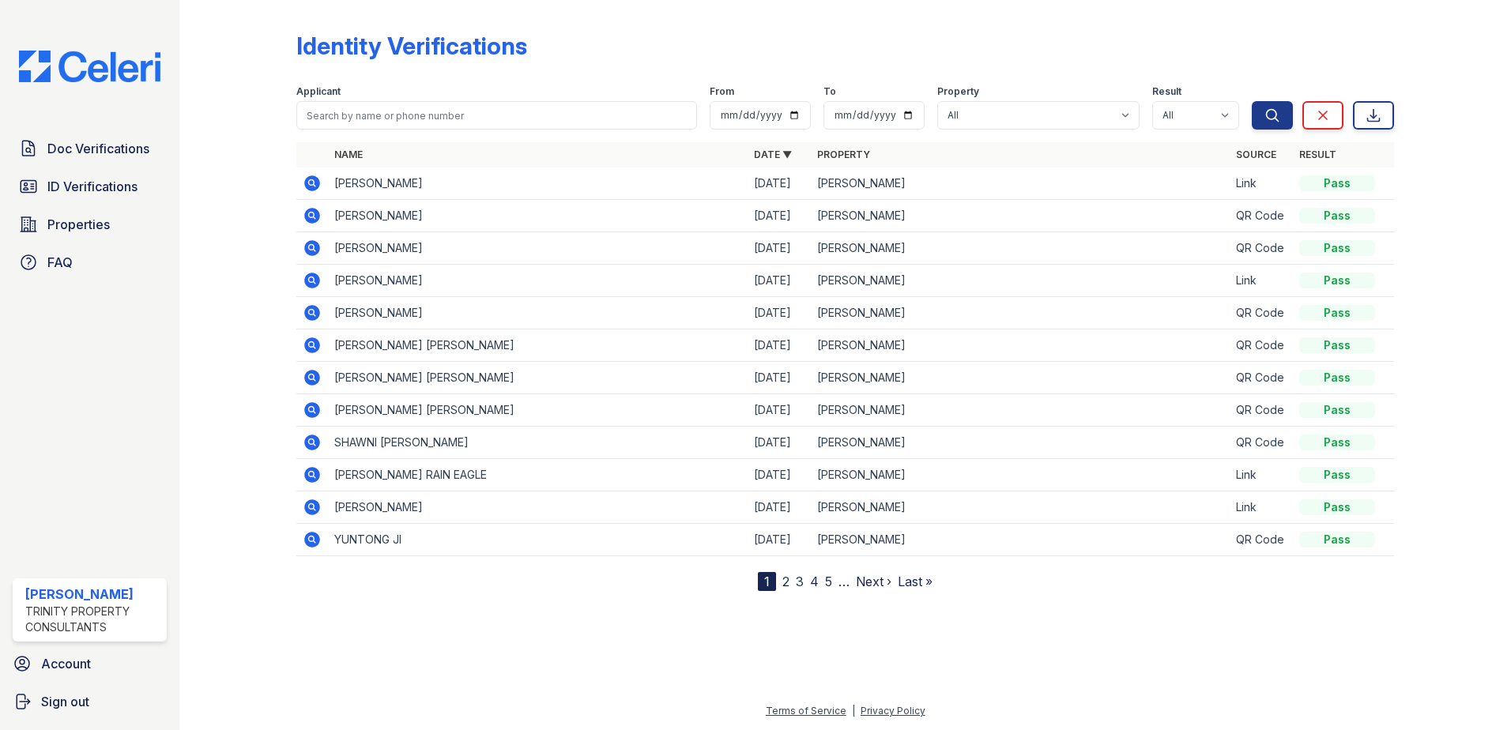 The height and width of the screenshot is (730, 1511). What do you see at coordinates (873, 581) in the screenshot?
I see `a: Next ›` at bounding box center [873, 581].